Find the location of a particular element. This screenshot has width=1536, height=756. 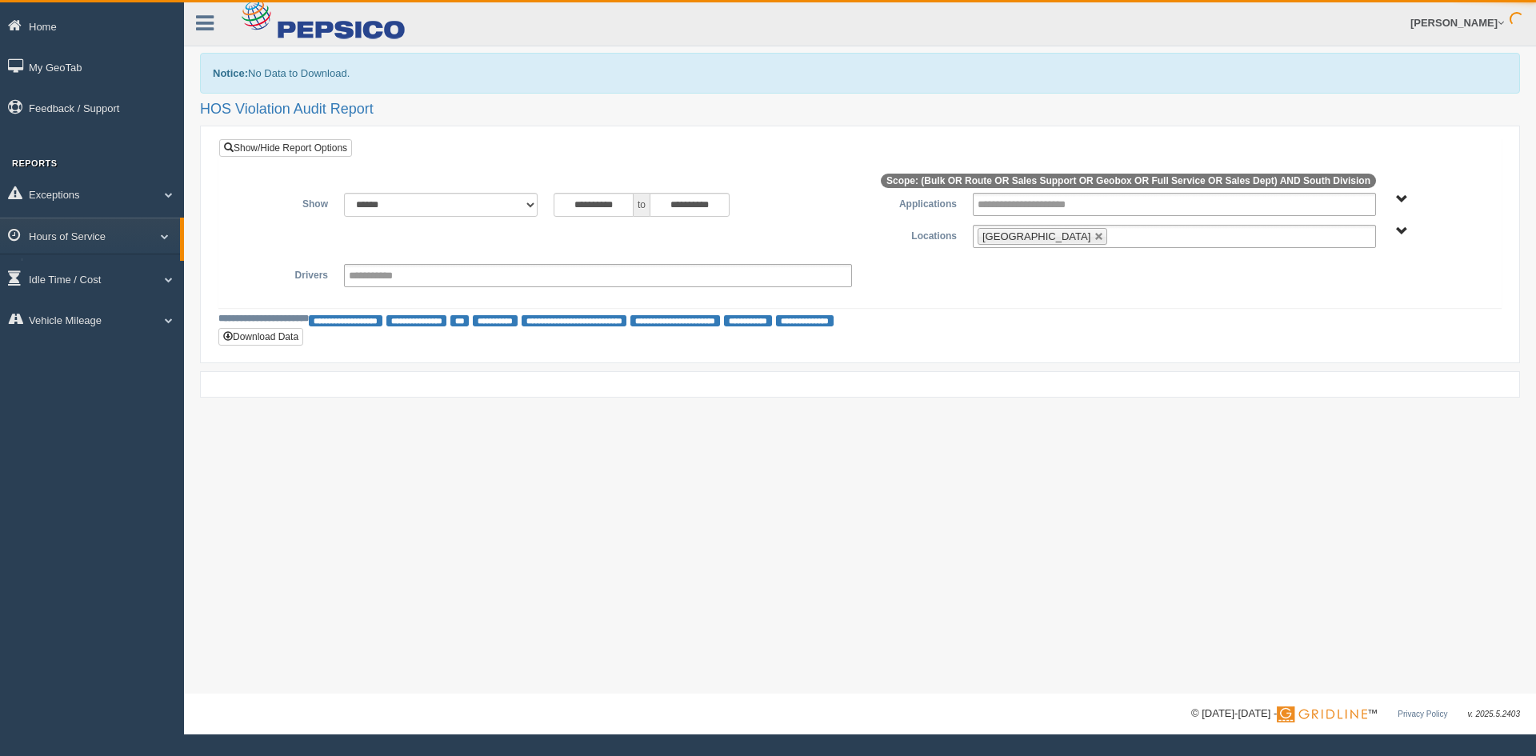

div: No Data to Download. is located at coordinates (860, 73).